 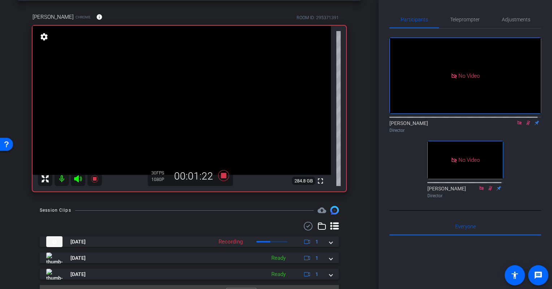 What do you see at coordinates (303, 181) in the screenshot?
I see `span: 284.8 GB` at bounding box center [303, 181].